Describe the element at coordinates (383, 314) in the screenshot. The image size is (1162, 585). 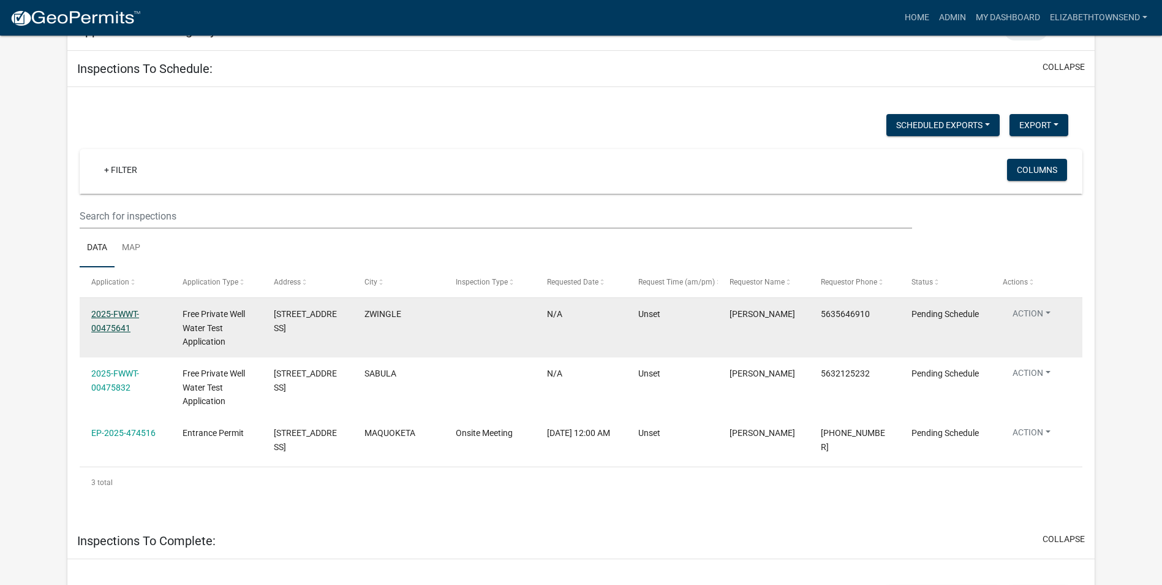
I see `span: ZWINGLE` at that location.